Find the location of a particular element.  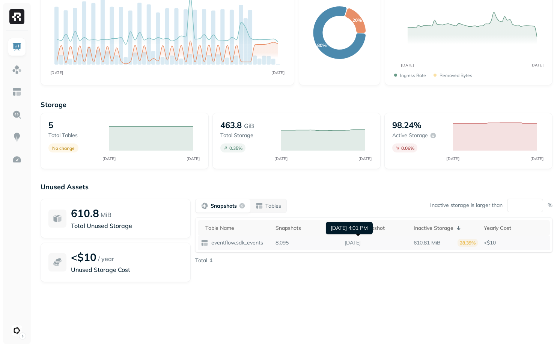

img: Ryft is located at coordinates (17, 17).